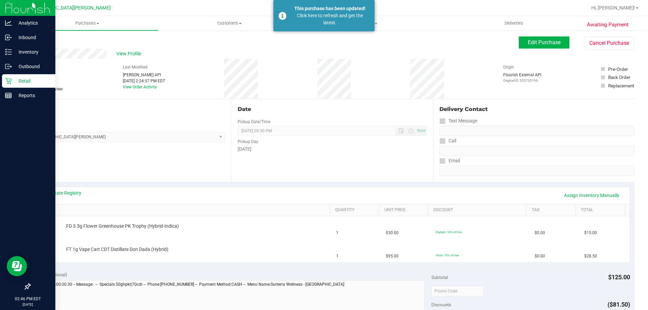 Image resolution: width=648 pixels, height=310 pixels. Describe the element at coordinates (87, 23) in the screenshot. I see `a: Purchases` at that location.